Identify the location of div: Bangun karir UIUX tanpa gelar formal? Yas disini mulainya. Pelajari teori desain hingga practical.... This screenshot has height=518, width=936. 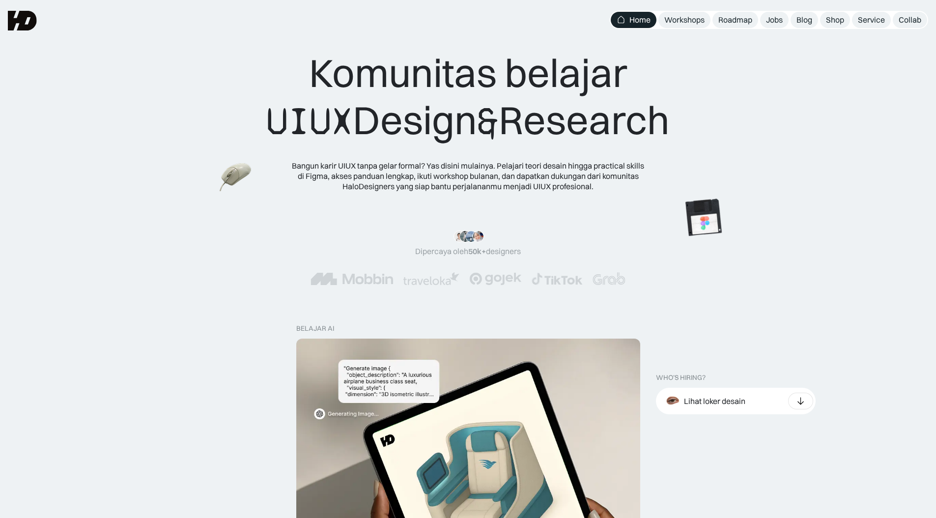
(468, 176).